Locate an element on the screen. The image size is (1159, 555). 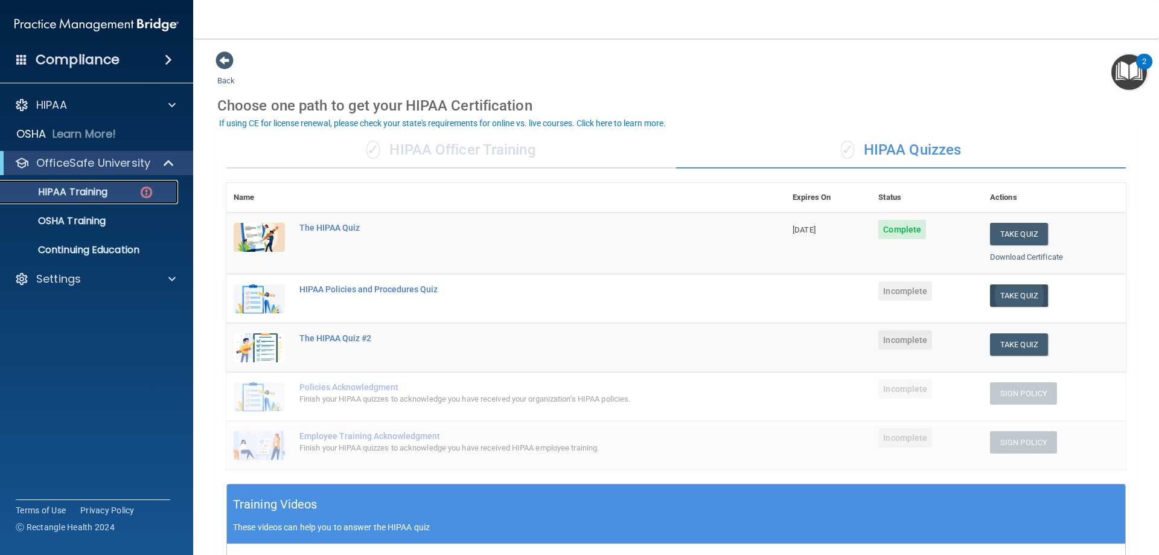
a: Download Certificate is located at coordinates (1026, 257).